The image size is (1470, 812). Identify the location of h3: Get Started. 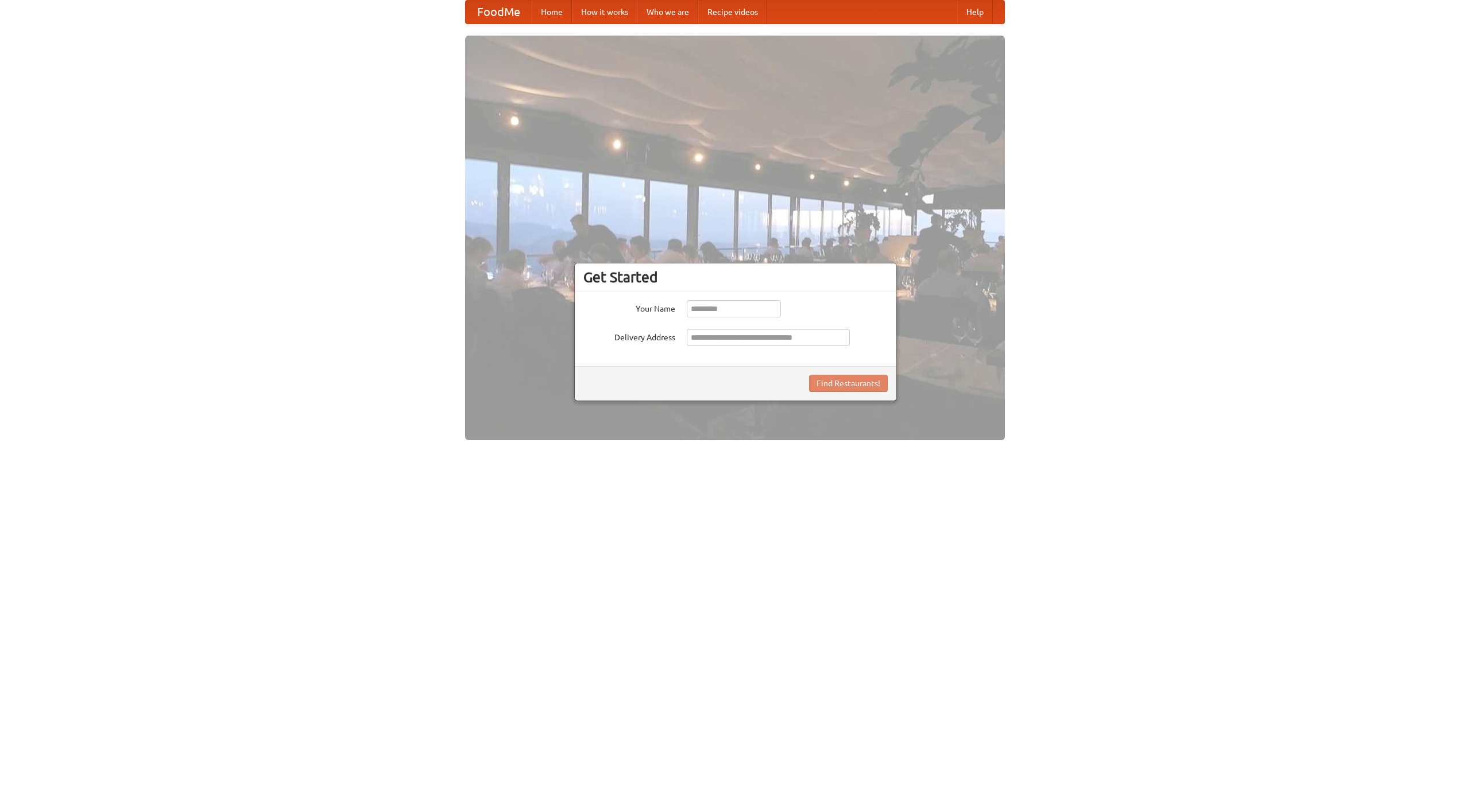
(735, 277).